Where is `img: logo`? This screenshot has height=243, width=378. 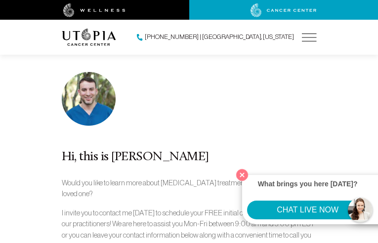 img: logo is located at coordinates (89, 37).